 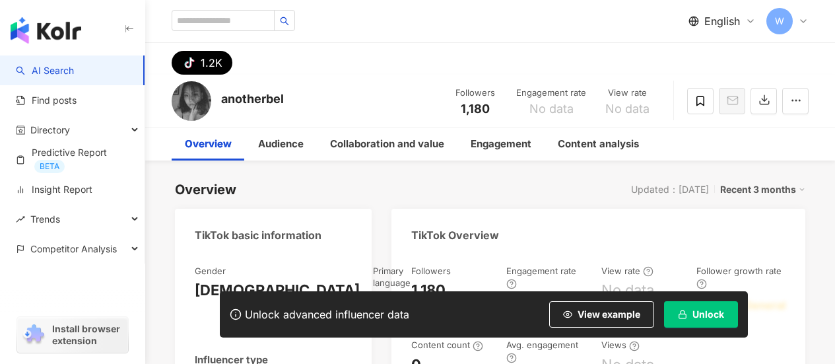 What do you see at coordinates (202, 63) in the screenshot?
I see `button: 1.2K` at bounding box center [202, 63].